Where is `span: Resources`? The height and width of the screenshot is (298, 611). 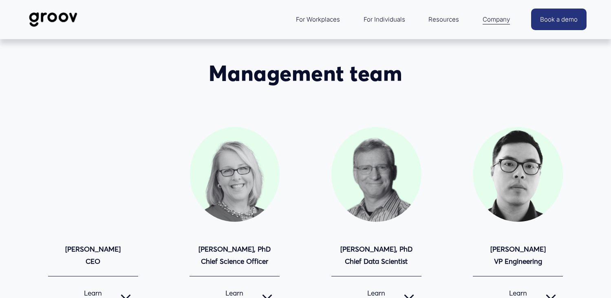 span: Resources is located at coordinates (443, 19).